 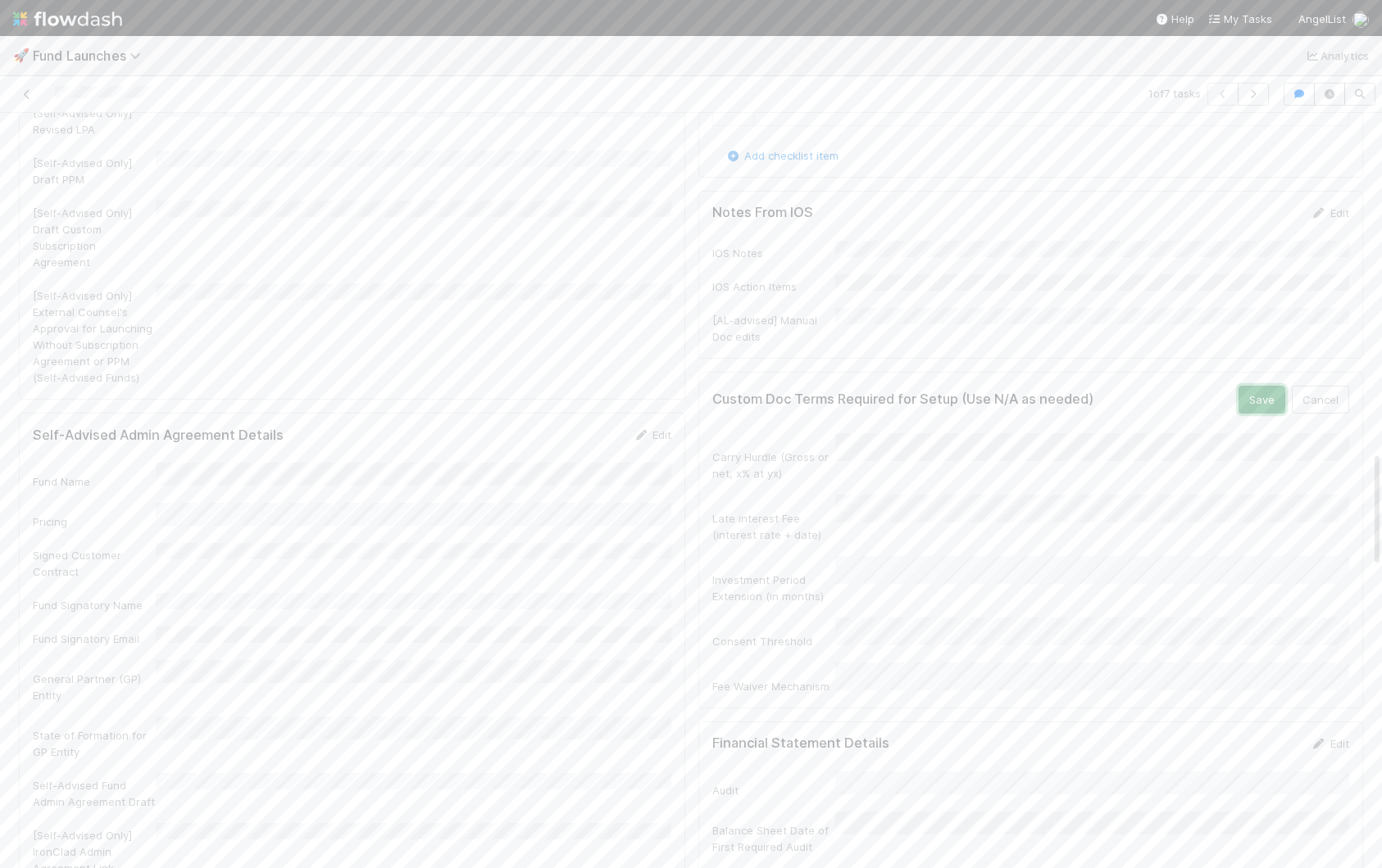 What do you see at coordinates (801, 744) in the screenshot?
I see `h5: Financial Statement Details` at bounding box center [801, 744].